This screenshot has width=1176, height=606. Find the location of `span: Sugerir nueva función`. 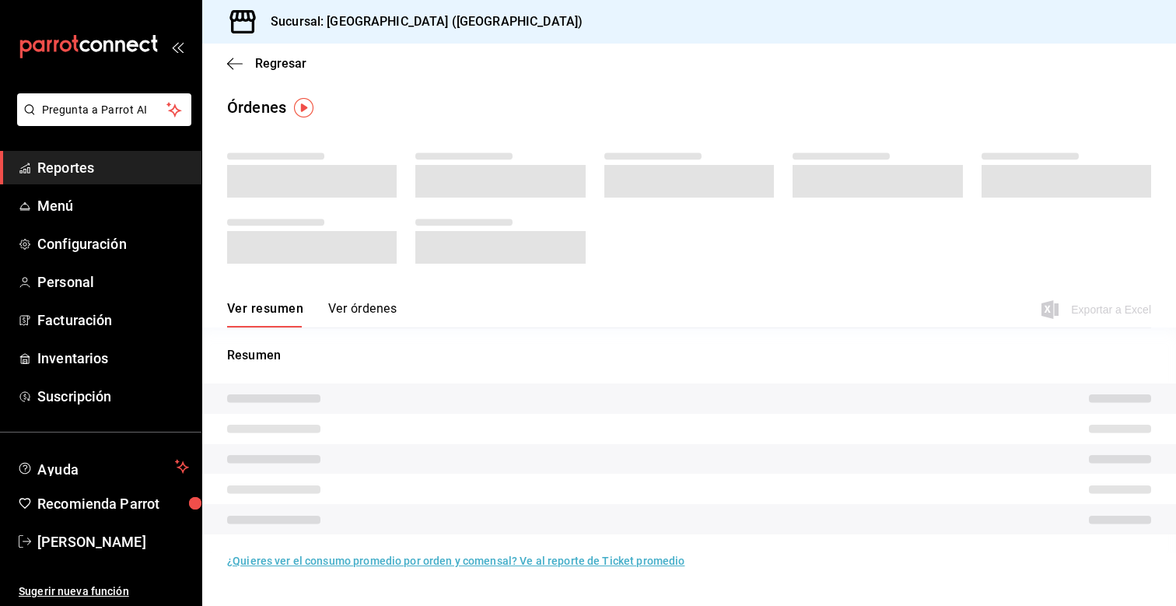

span: Sugerir nueva función is located at coordinates (103, 591).